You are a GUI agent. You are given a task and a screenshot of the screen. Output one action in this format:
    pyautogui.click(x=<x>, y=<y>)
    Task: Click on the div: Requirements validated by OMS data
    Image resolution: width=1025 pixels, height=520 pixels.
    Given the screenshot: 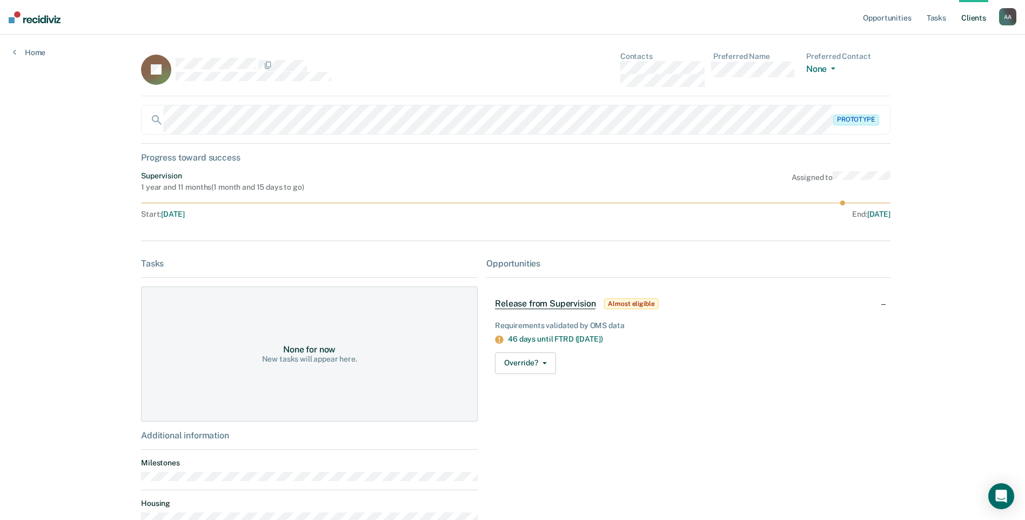 What is the action you would take?
    pyautogui.click(x=688, y=325)
    